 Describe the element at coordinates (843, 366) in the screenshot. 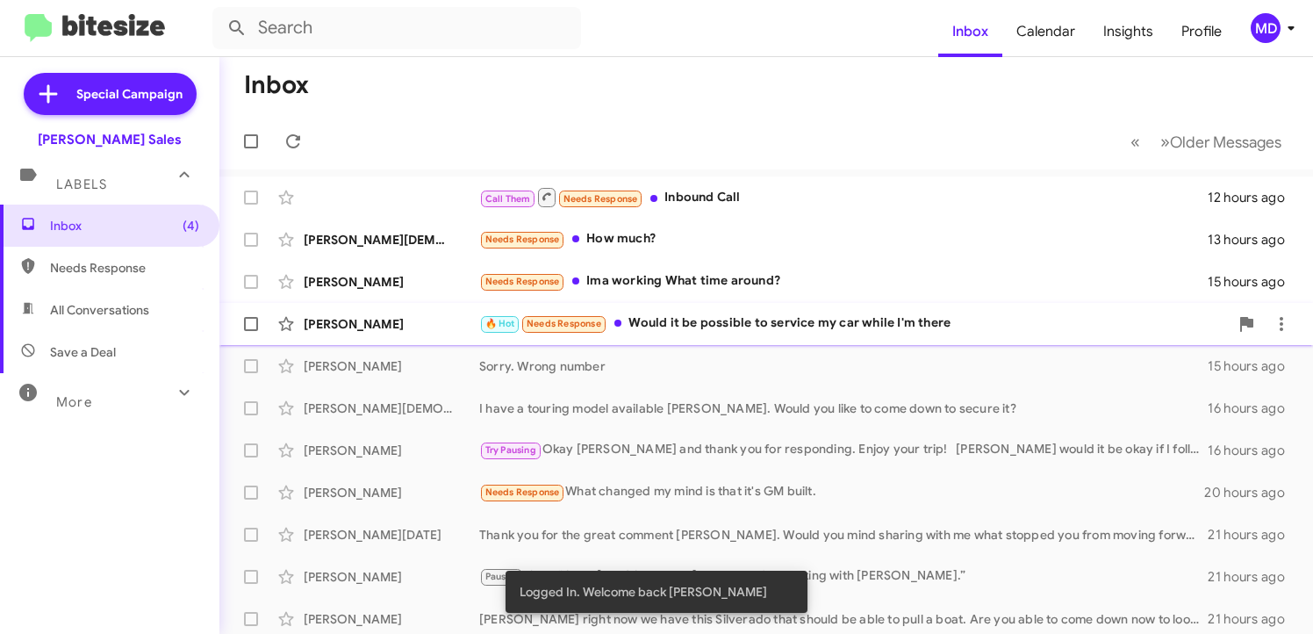

I see `div: Sorry. Wrong number` at that location.